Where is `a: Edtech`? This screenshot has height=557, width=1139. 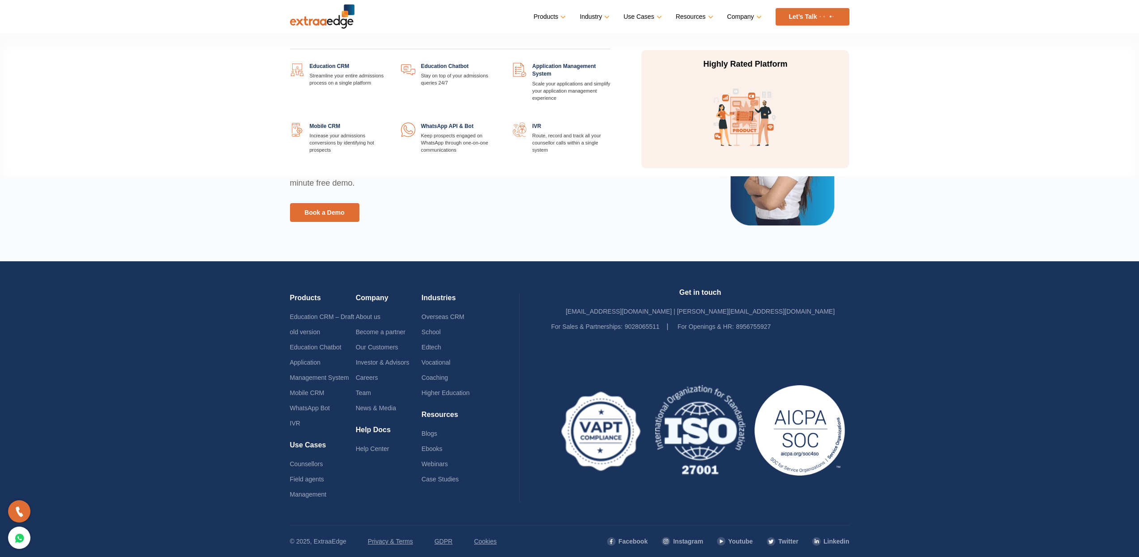 a: Edtech is located at coordinates (431, 347).